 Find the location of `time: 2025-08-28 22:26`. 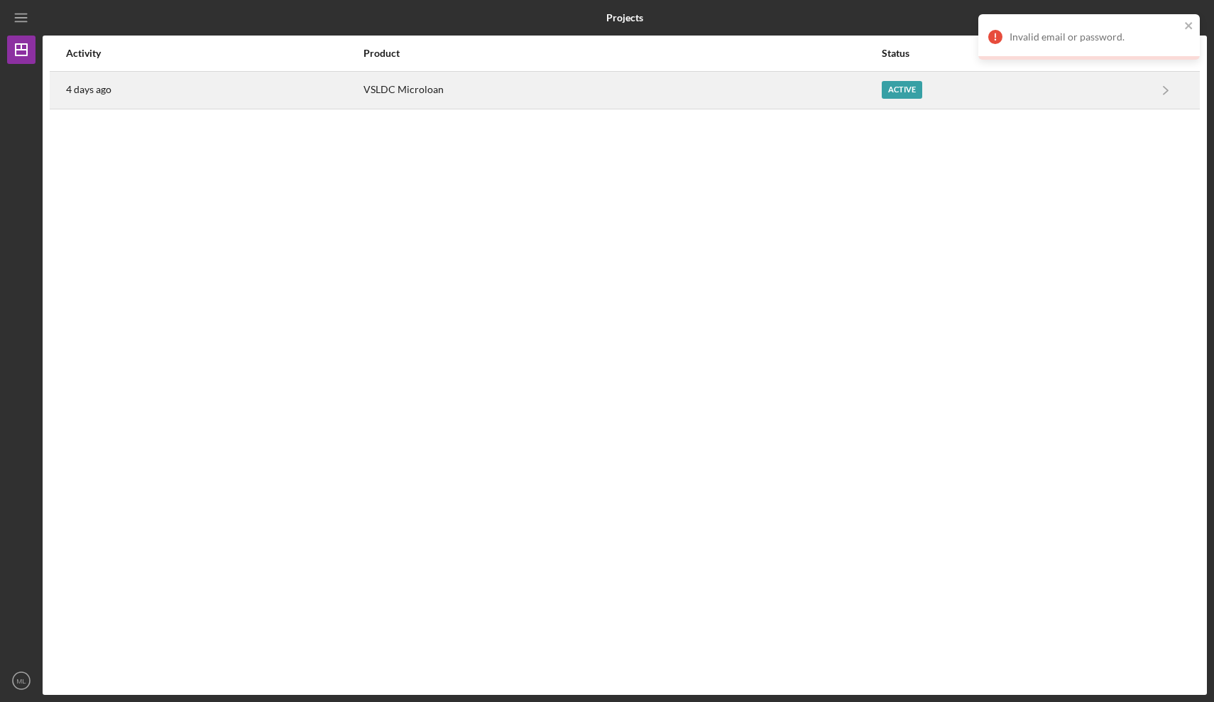

time: 2025-08-28 22:26 is located at coordinates (89, 89).